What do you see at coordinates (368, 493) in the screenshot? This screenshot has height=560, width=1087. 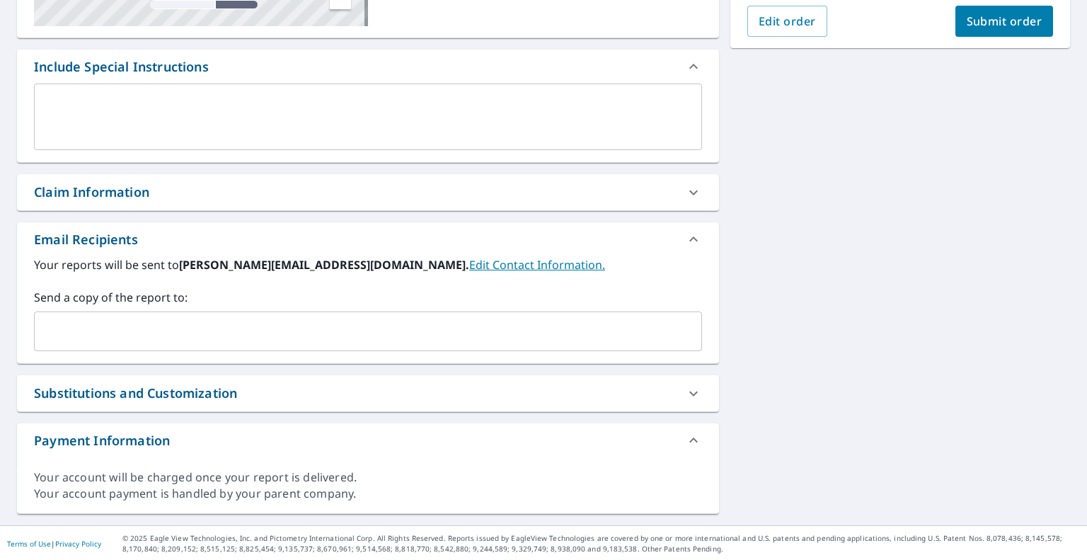 I see `div: Your account payment is handled by your parent company.` at bounding box center [368, 493].